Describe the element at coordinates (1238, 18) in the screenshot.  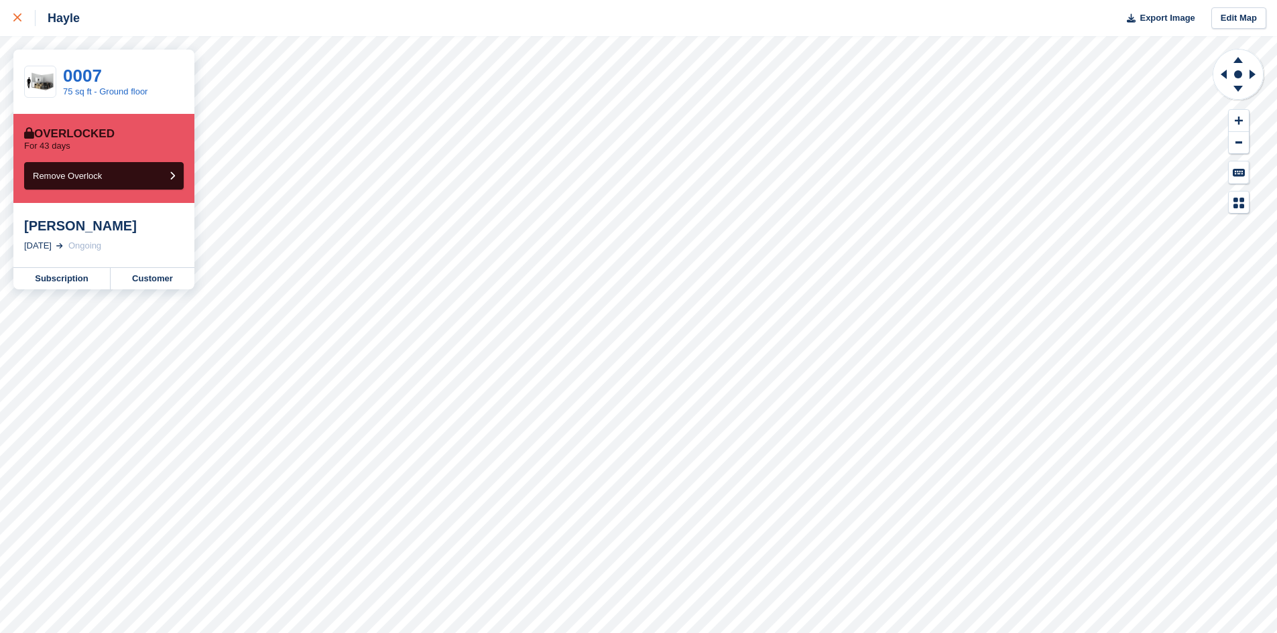
I see `a: Edit Map` at that location.